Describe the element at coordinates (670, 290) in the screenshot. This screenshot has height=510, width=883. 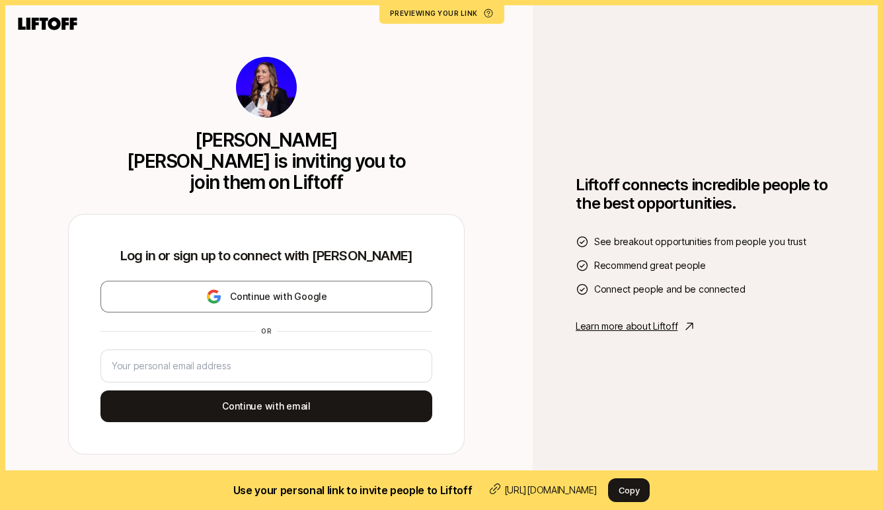
I see `span: Connect people and be connected` at that location.